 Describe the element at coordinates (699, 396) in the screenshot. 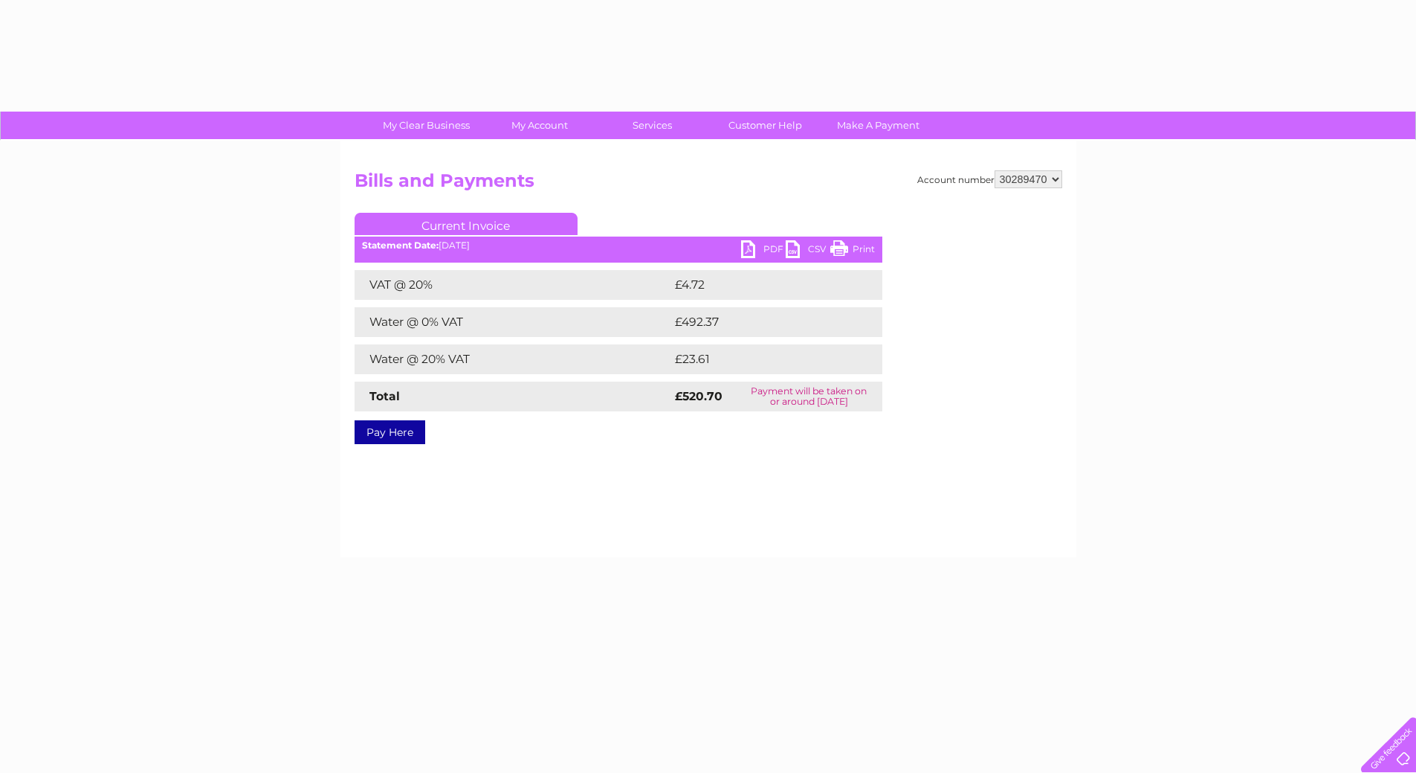

I see `strong: £520.70` at that location.